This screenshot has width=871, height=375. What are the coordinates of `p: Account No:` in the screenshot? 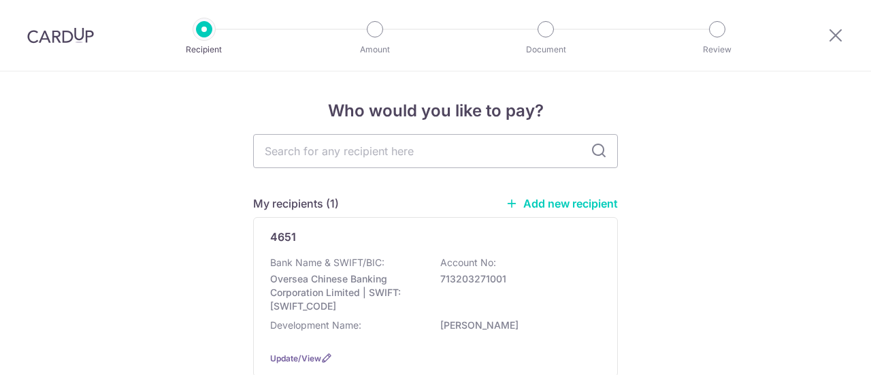 It's located at (468, 263).